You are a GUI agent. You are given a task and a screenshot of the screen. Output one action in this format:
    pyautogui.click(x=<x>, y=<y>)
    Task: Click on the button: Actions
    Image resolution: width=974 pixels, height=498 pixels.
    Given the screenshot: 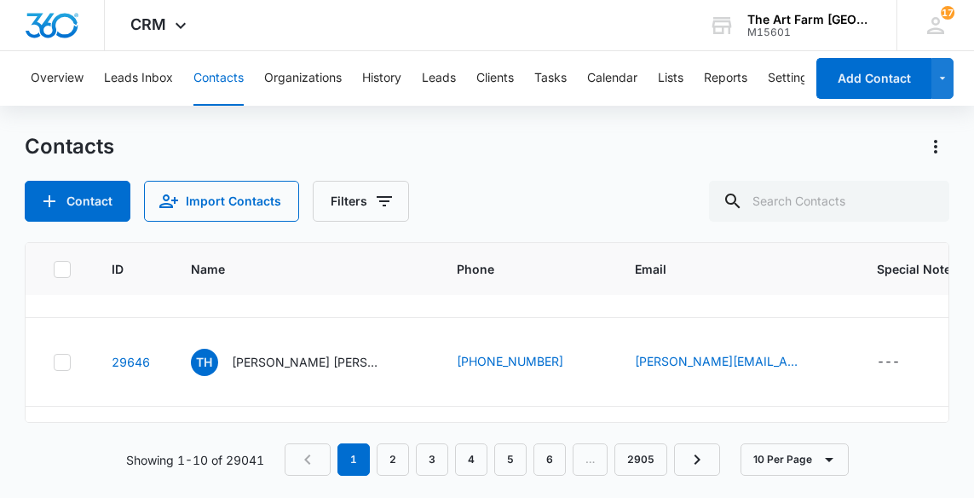 What is the action you would take?
    pyautogui.click(x=936, y=147)
    